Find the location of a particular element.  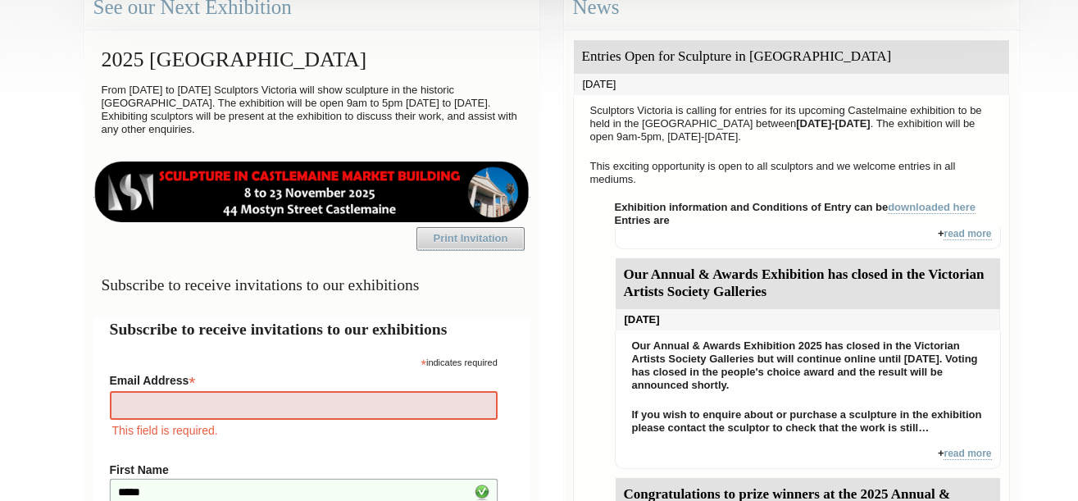

p: If you wish to enquire about or purchase a sculpture in the exhibition please contact the sculpto... is located at coordinates (808, 421).